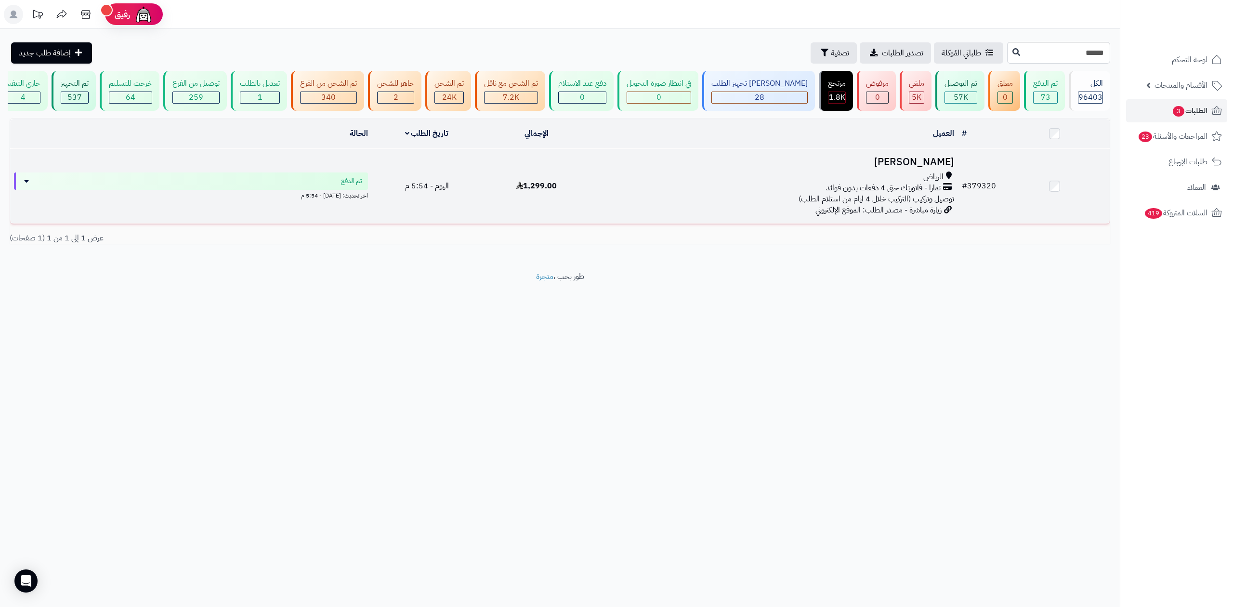 This screenshot has width=1233, height=607. What do you see at coordinates (1179, 111) in the screenshot?
I see `span: 3` at bounding box center [1179, 111].